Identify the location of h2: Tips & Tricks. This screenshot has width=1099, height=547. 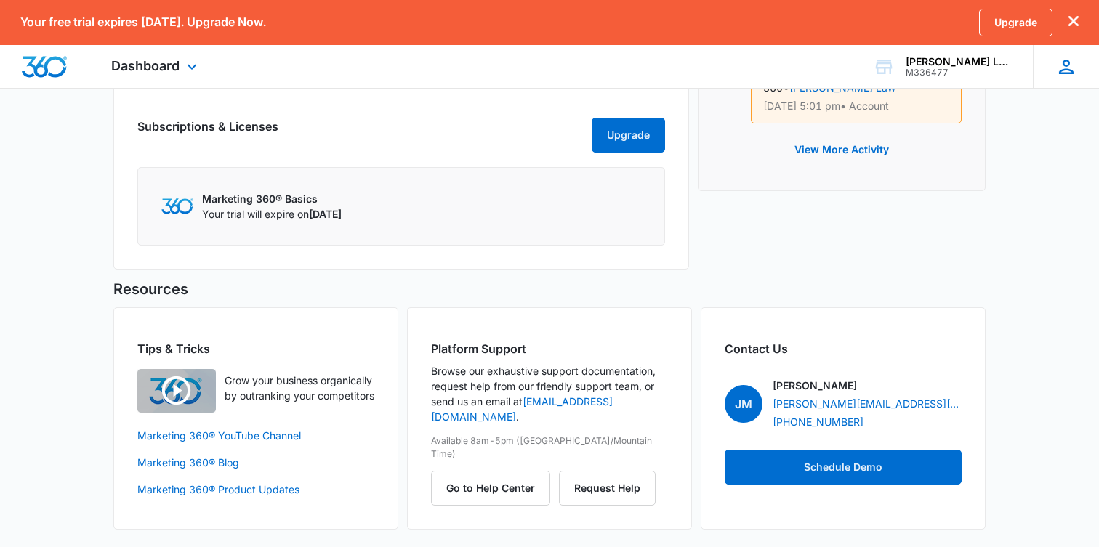
(256, 349).